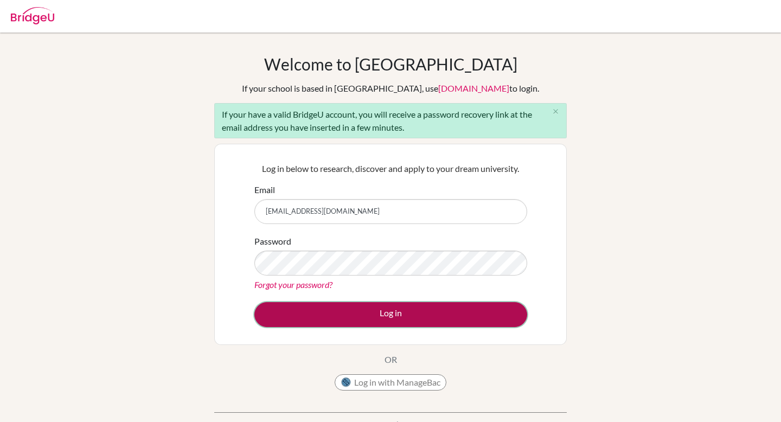 This screenshot has width=781, height=422. I want to click on button: Log in with ManageBac, so click(390, 382).